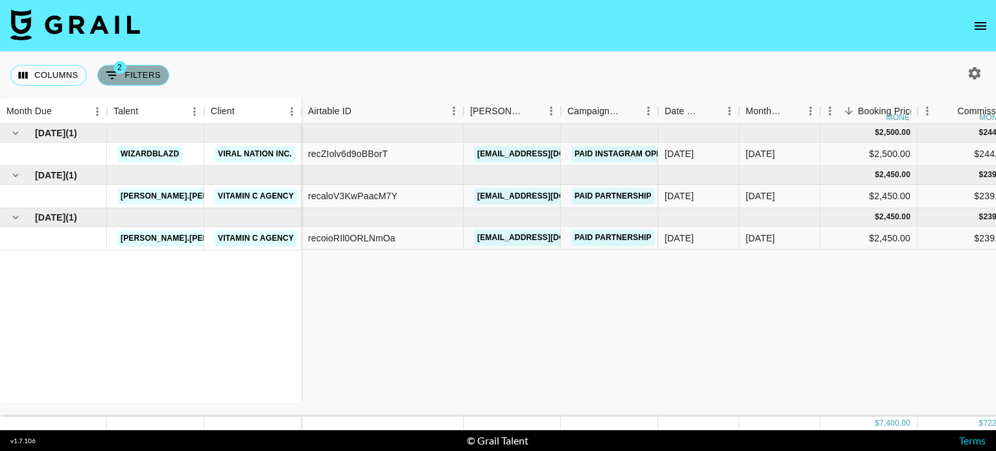 This screenshot has height=451, width=996. Describe the element at coordinates (886, 111) in the screenshot. I see `div: Booking Price` at that location.